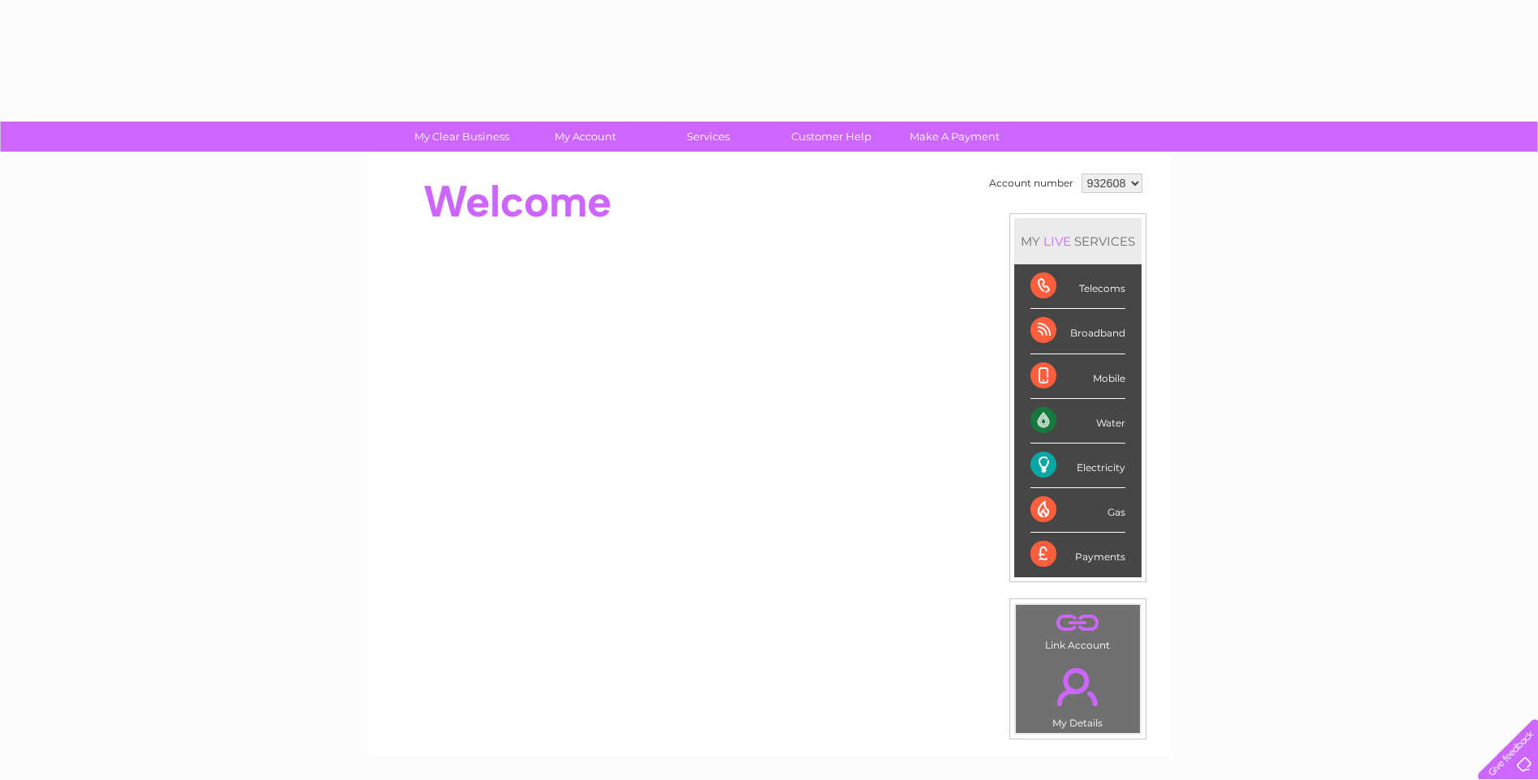 Image resolution: width=1538 pixels, height=780 pixels. What do you see at coordinates (1078, 555) in the screenshot?
I see `div: Payments` at bounding box center [1078, 555].